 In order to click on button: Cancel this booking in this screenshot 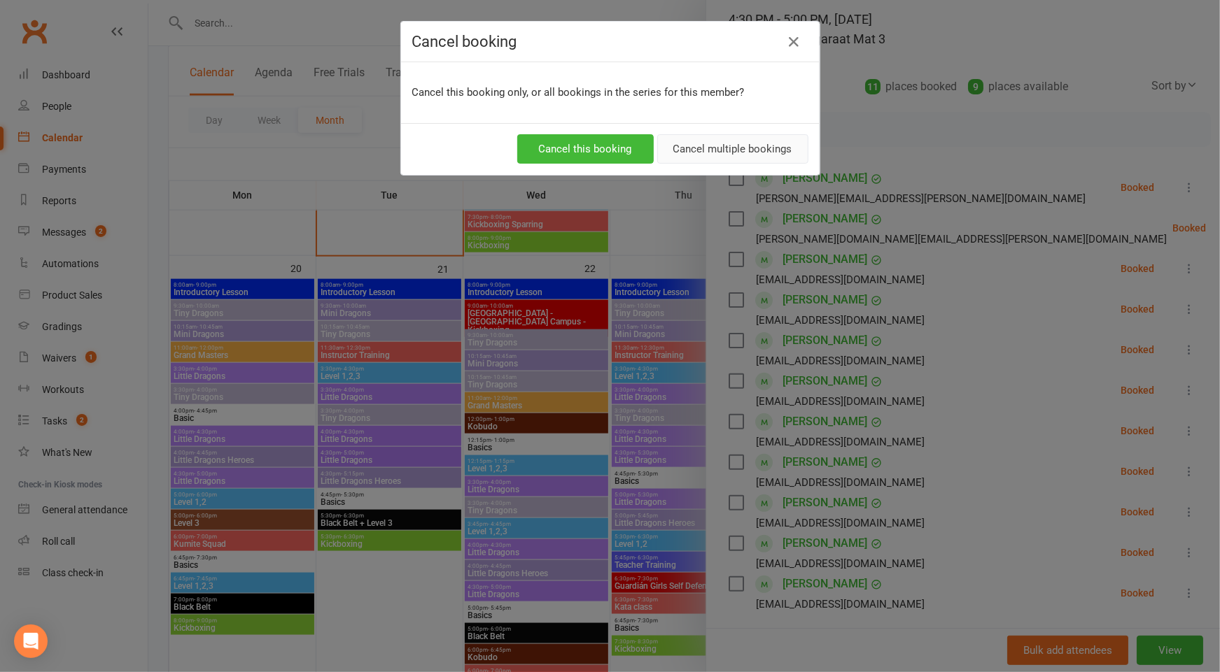, I will do `click(585, 149)`.